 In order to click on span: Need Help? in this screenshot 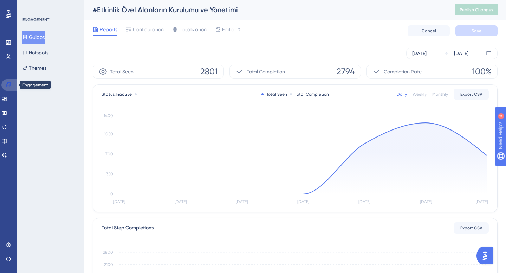, I will do `click(30, 6)`.